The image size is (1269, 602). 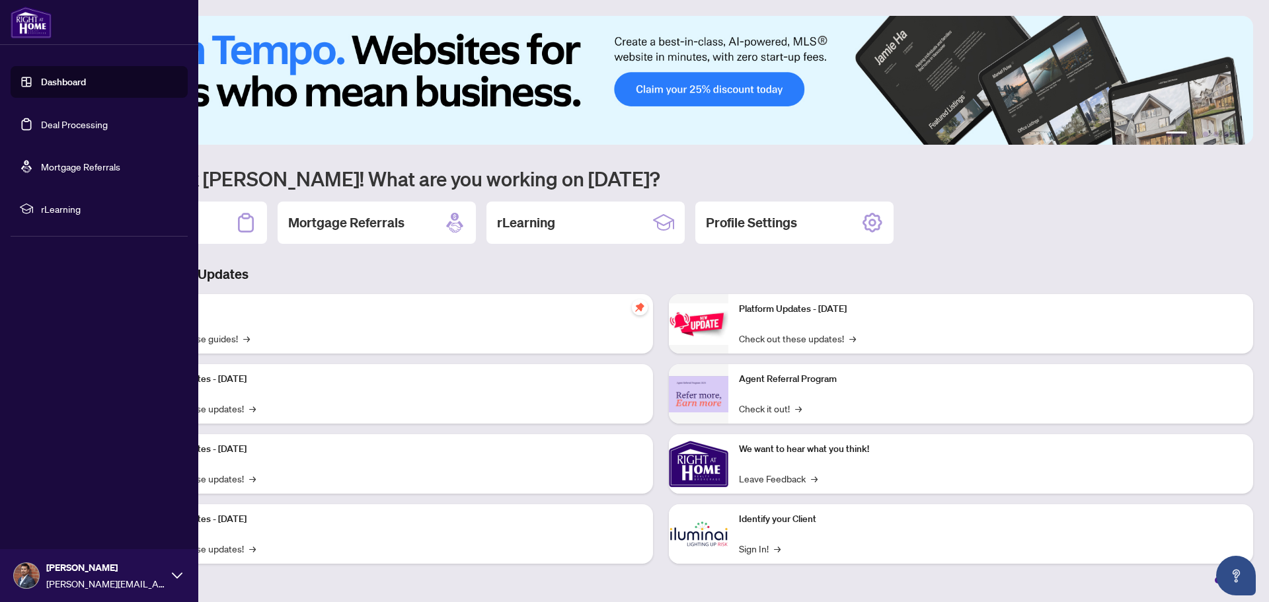 I want to click on a: Leave Feedback→, so click(x=778, y=479).